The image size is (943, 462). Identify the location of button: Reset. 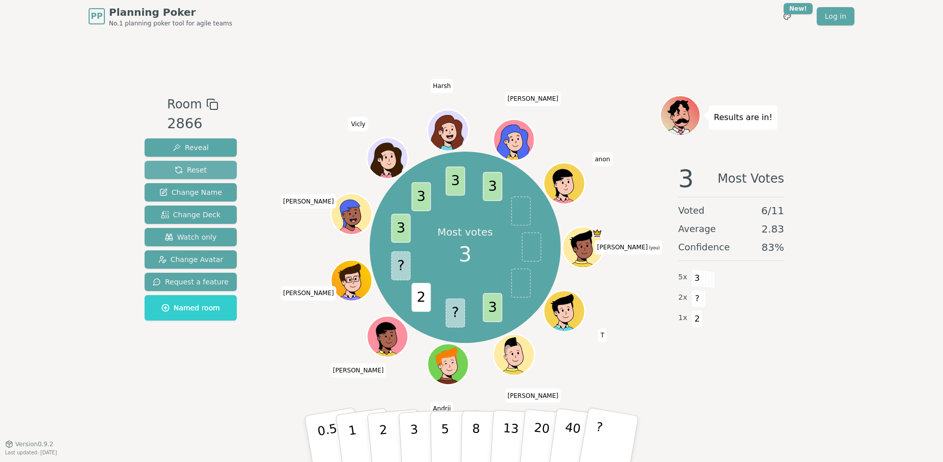
(190, 170).